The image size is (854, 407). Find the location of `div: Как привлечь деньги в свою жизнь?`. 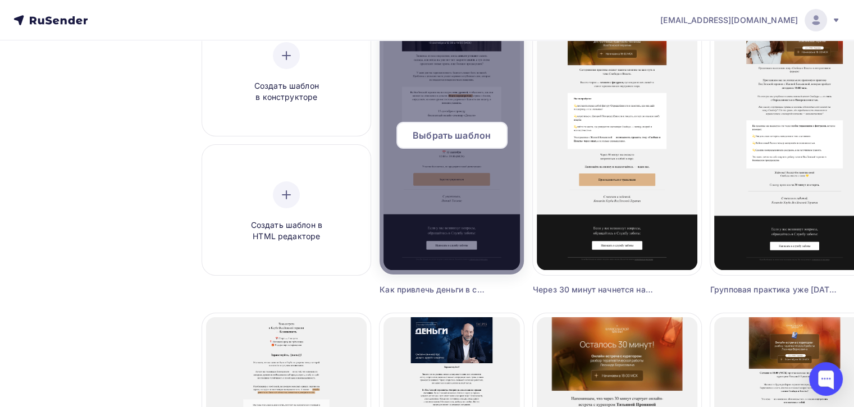

div: Как привлечь деньги в свою жизнь? is located at coordinates (434, 290).